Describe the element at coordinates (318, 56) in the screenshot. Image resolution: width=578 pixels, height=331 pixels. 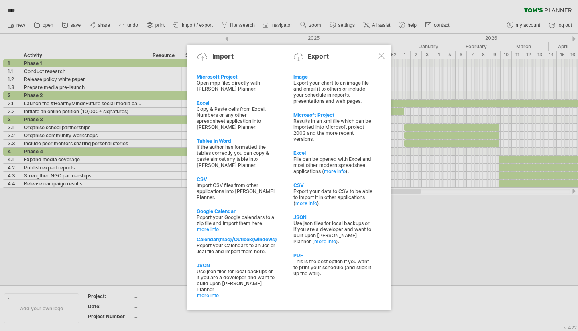
I see `div: Export` at that location.